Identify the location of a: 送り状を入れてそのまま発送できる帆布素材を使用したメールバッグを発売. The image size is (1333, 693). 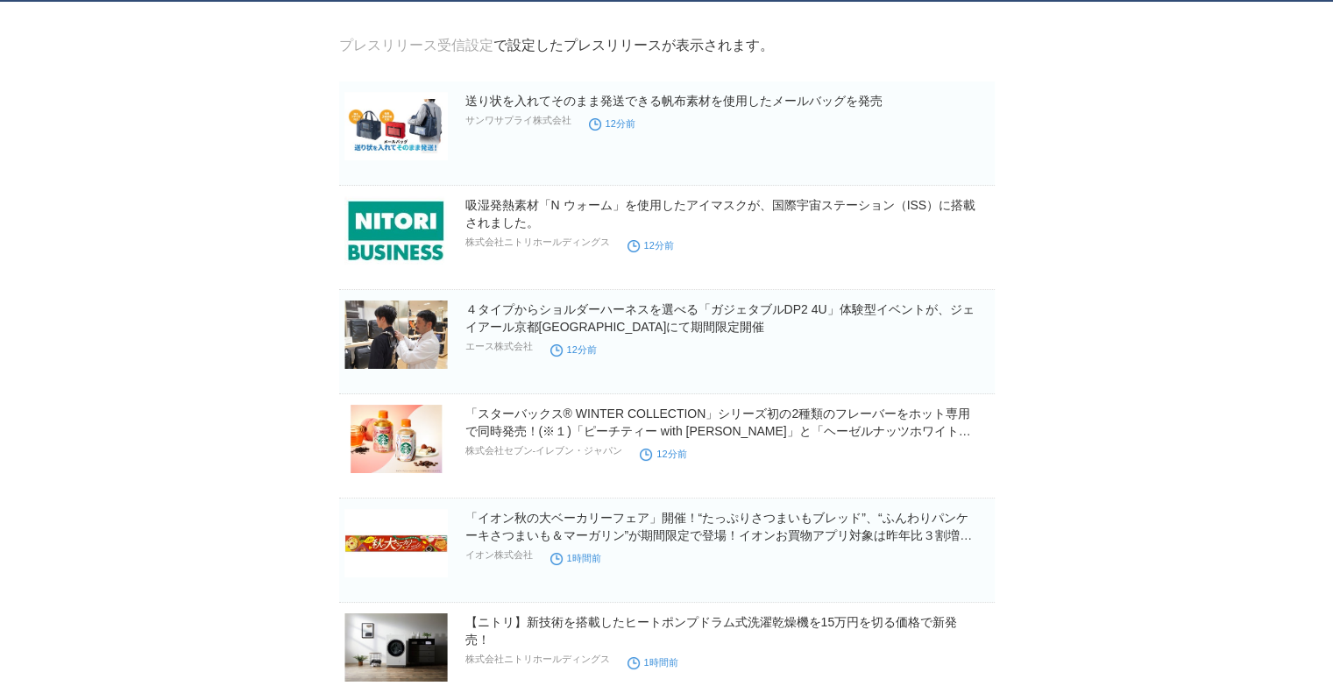
(674, 101).